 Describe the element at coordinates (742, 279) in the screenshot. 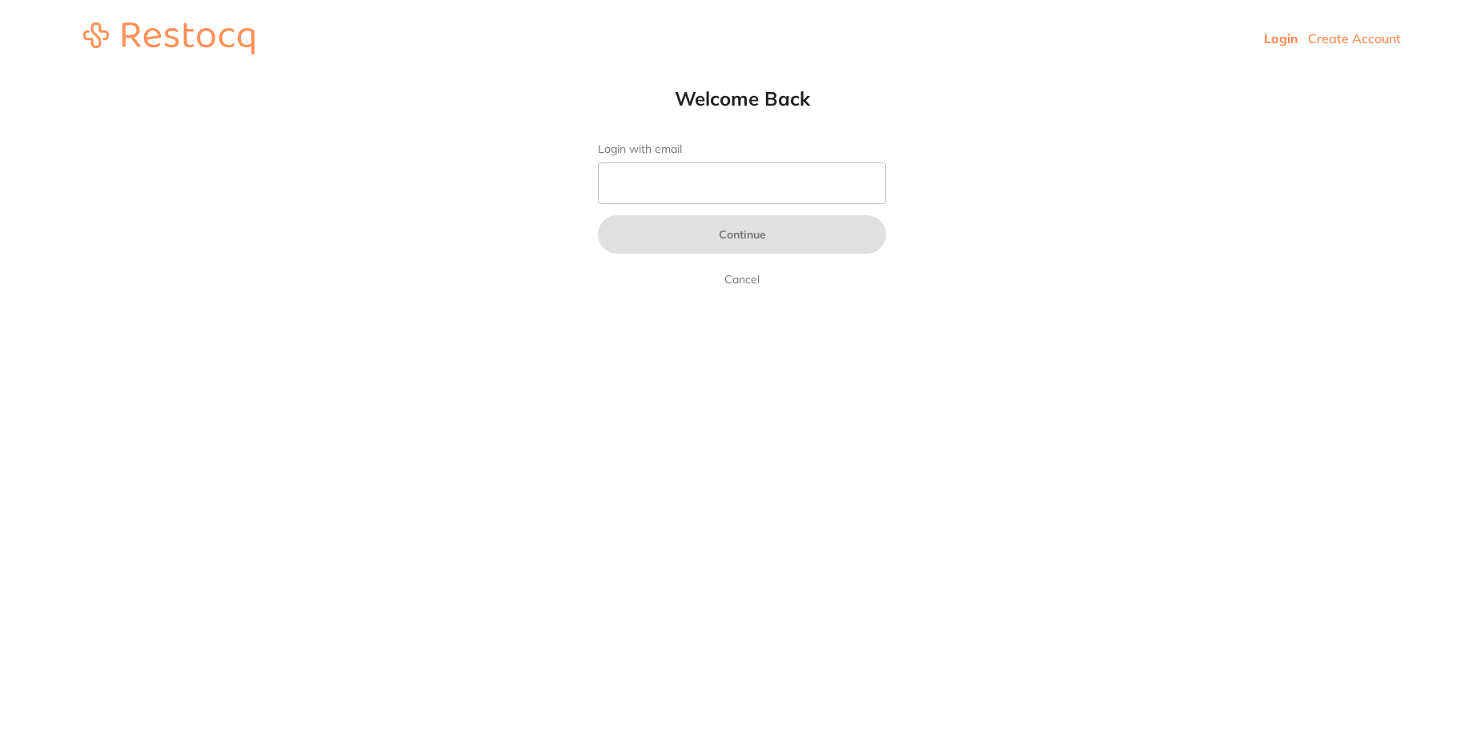

I see `a: Cancel` at that location.